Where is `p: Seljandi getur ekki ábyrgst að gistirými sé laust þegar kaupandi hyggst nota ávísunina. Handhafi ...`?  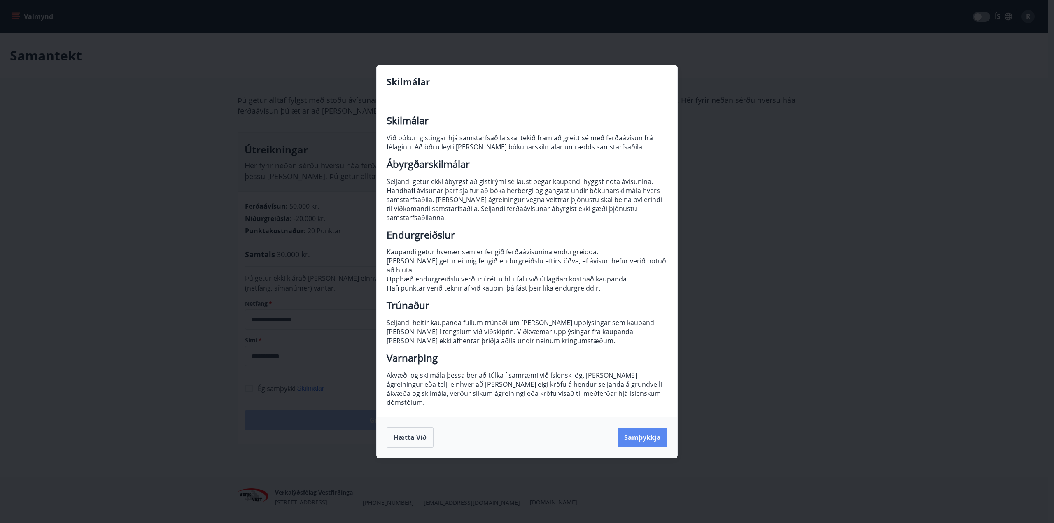
p: Seljandi getur ekki ábyrgst að gistirými sé laust þegar kaupandi hyggst nota ávísunina. Handhafi ... is located at coordinates (527, 200).